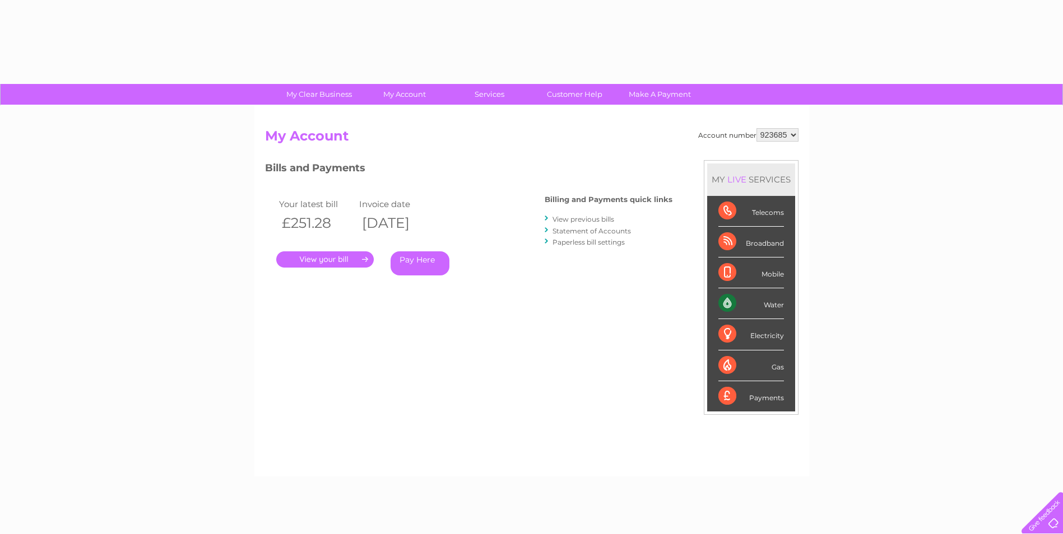  What do you see at coordinates (316, 223) in the screenshot?
I see `th: £251.28` at bounding box center [316, 223].